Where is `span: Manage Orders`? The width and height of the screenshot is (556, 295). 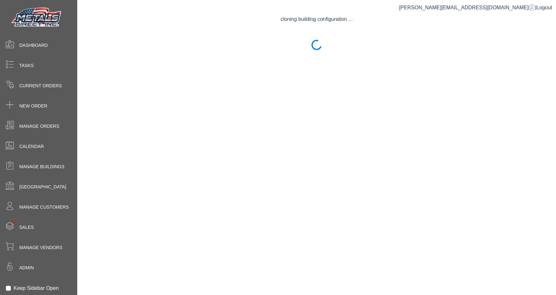
span: Manage Orders is located at coordinates (39, 126).